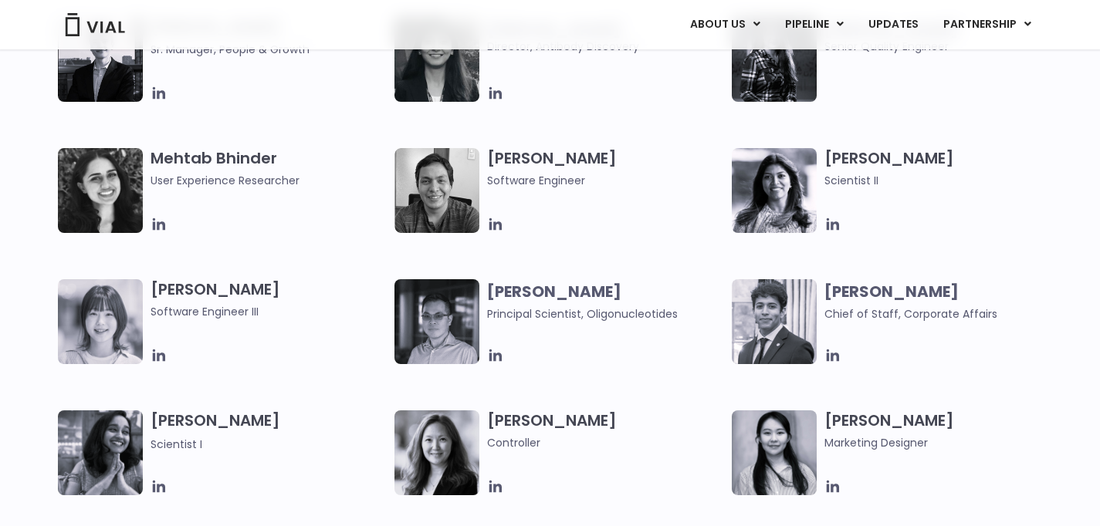 The height and width of the screenshot is (526, 1100). Describe the element at coordinates (437, 59) in the screenshot. I see `img: Headshot of smiling woman named Swati` at that location.